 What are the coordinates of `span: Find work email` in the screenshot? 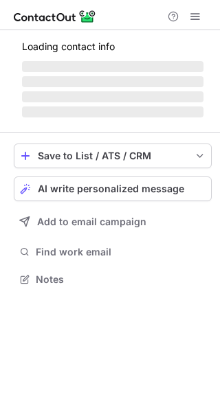 It's located at (121, 252).